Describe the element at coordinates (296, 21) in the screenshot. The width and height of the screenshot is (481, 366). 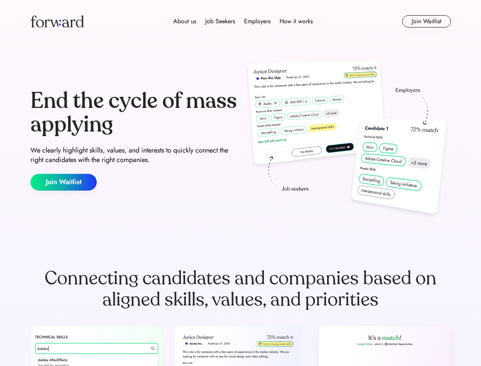
I see `div: How it works` at that location.